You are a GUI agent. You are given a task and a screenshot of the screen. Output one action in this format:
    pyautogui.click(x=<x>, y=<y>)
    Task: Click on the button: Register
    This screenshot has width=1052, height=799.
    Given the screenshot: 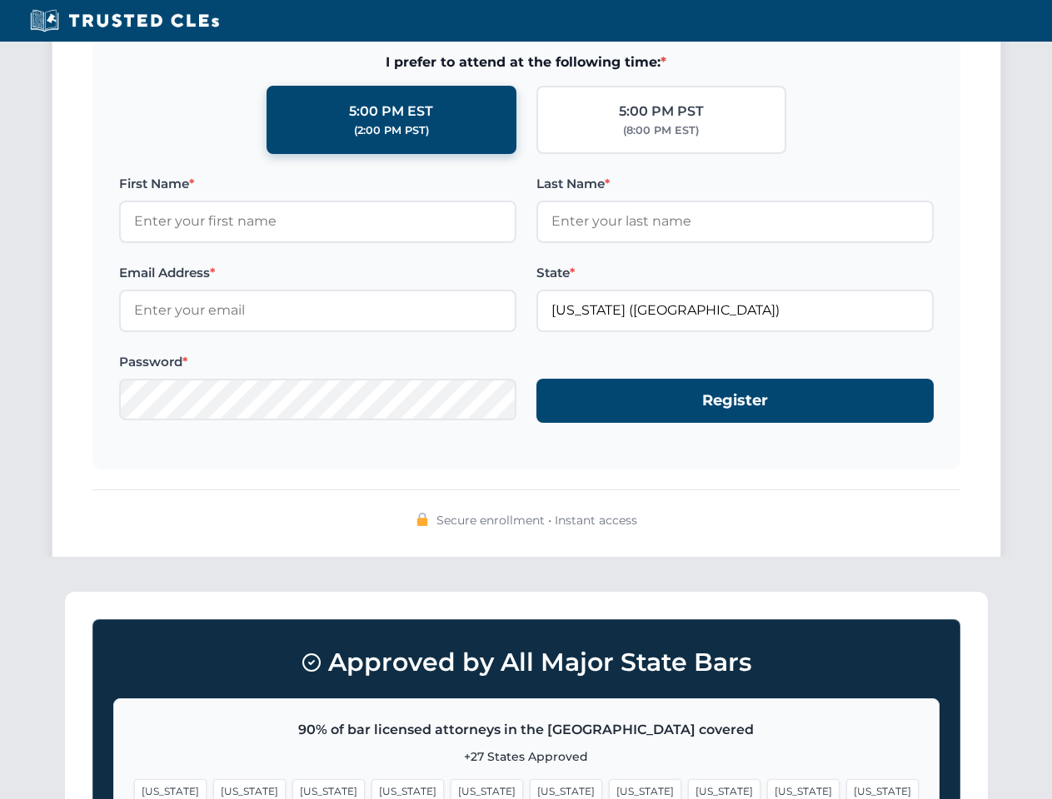 What is the action you would take?
    pyautogui.click(x=734, y=401)
    